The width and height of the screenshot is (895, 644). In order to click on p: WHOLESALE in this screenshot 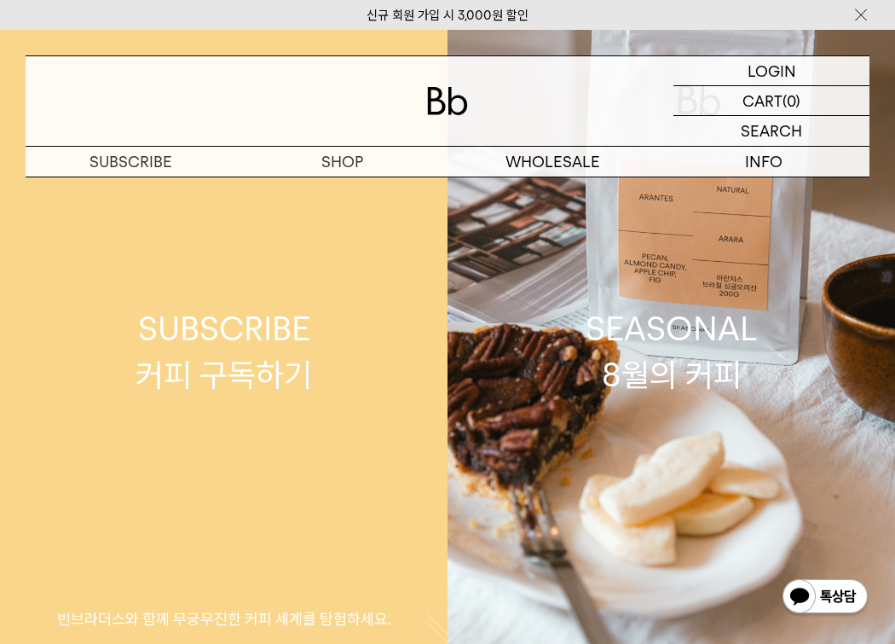, I will do `click(553, 161)`.